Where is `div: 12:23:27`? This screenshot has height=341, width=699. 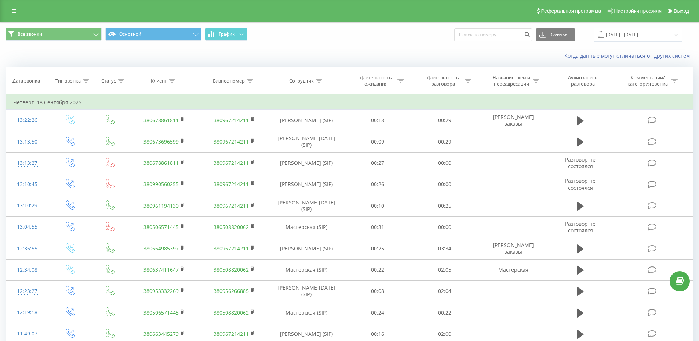 div: 12:23:27 is located at coordinates (27, 291).